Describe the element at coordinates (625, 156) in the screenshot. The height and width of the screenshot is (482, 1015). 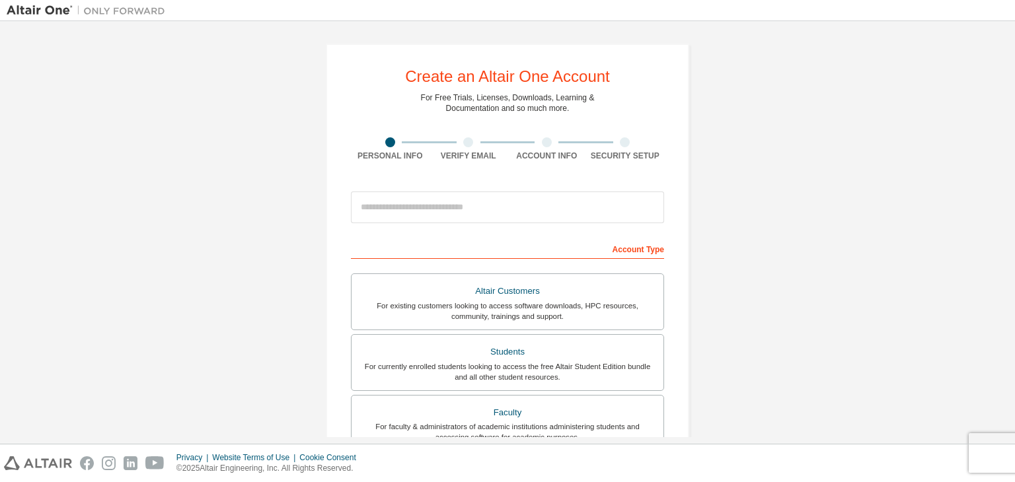
I see `div: Security Setup` at that location.